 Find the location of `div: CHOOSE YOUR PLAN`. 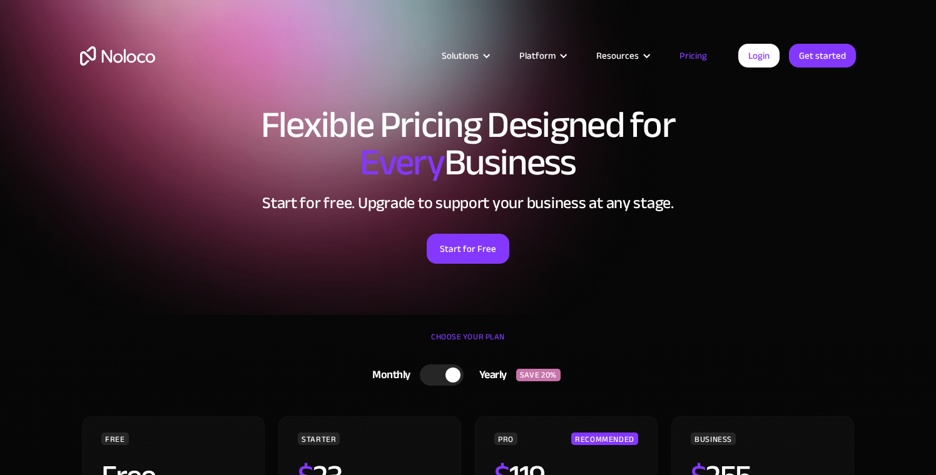

div: CHOOSE YOUR PLAN is located at coordinates (468, 343).